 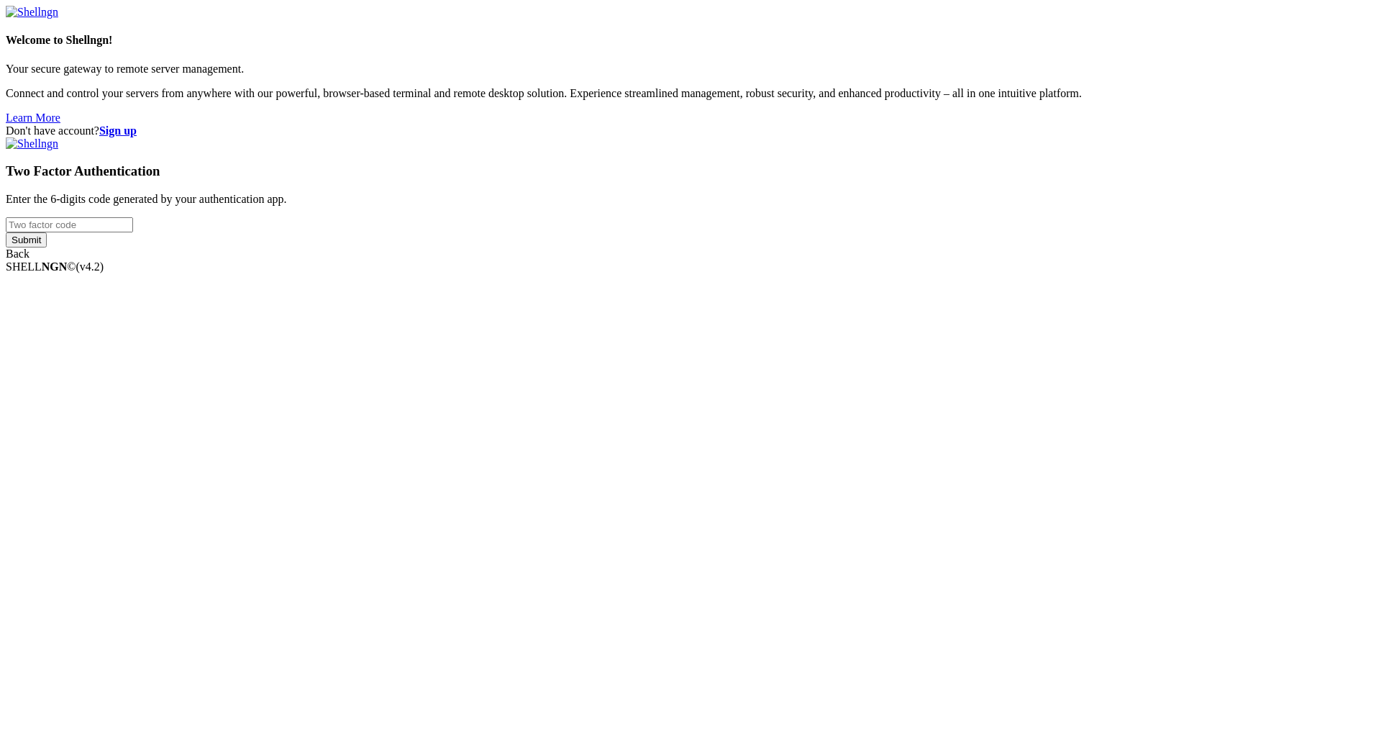 I want to click on a: Sign up, so click(x=118, y=130).